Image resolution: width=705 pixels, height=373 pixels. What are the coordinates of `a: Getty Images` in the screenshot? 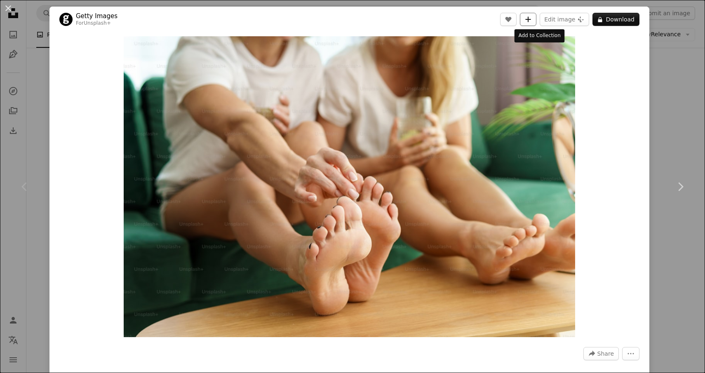 It's located at (97, 16).